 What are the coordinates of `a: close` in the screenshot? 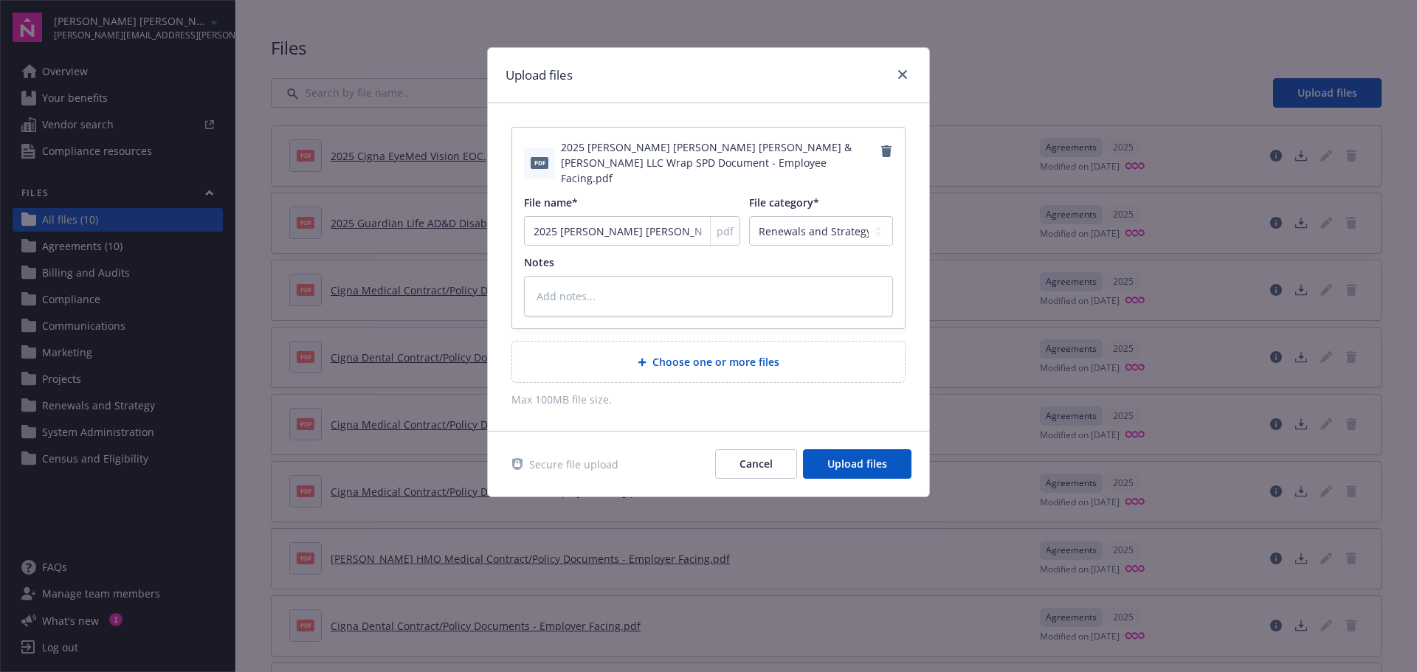 It's located at (903, 75).